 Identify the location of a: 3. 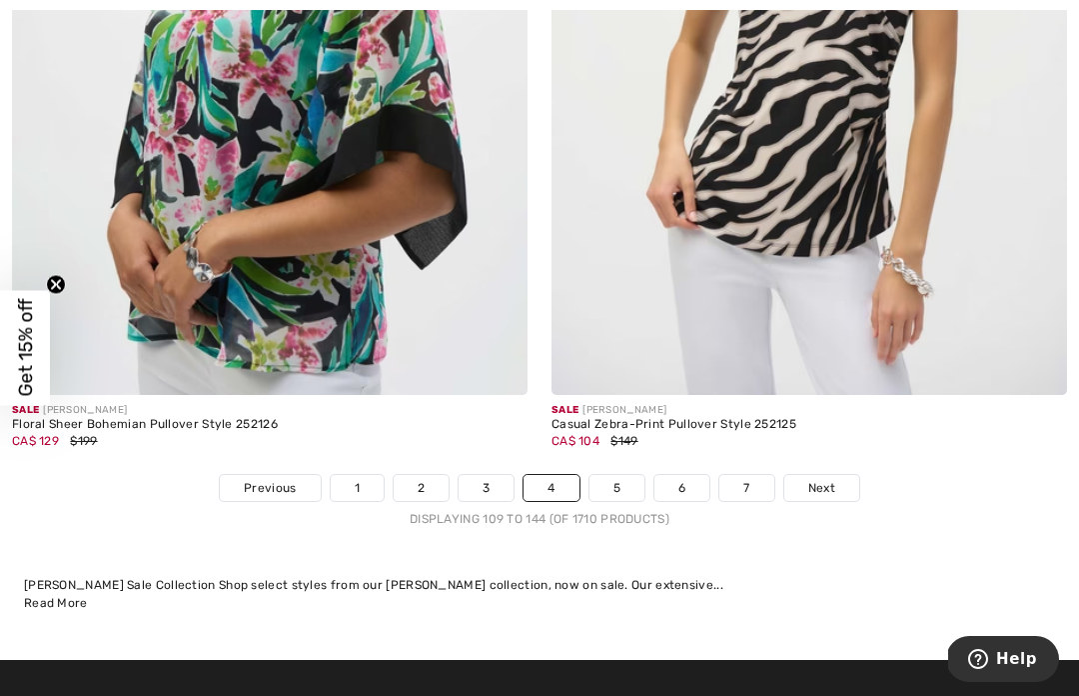
(486, 488).